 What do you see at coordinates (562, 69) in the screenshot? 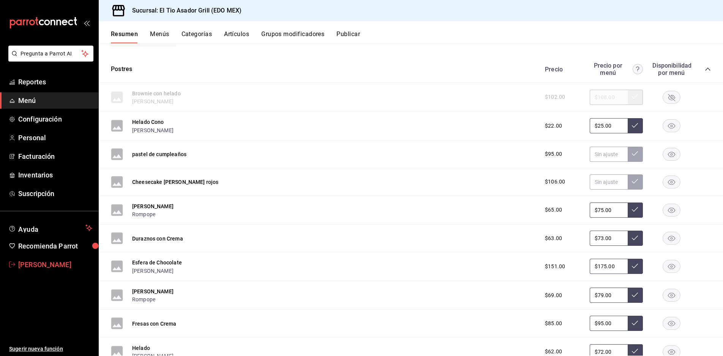
I see `div: Precio` at bounding box center [562, 69].